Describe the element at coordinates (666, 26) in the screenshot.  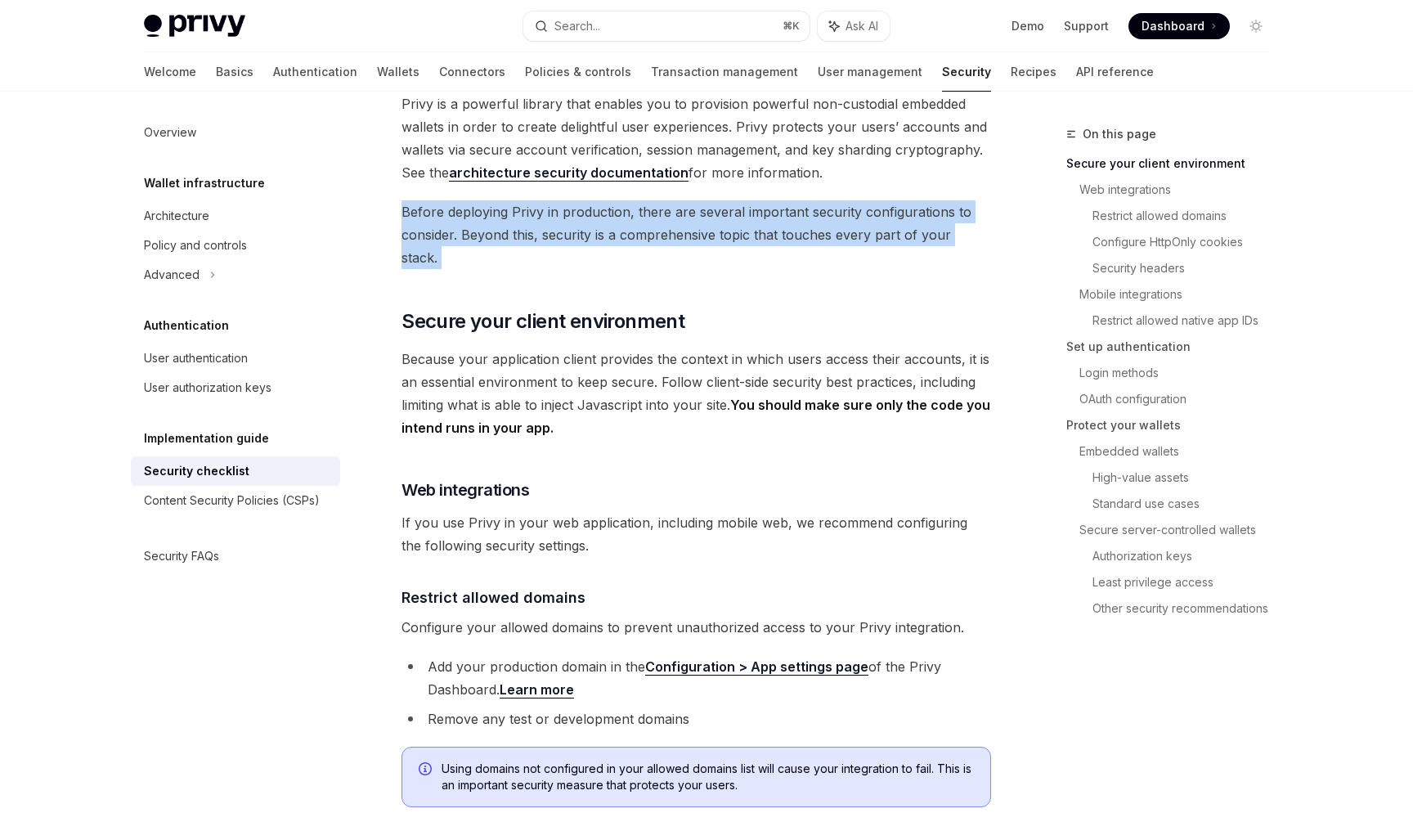
I see `button: Search...⌘K` at that location.